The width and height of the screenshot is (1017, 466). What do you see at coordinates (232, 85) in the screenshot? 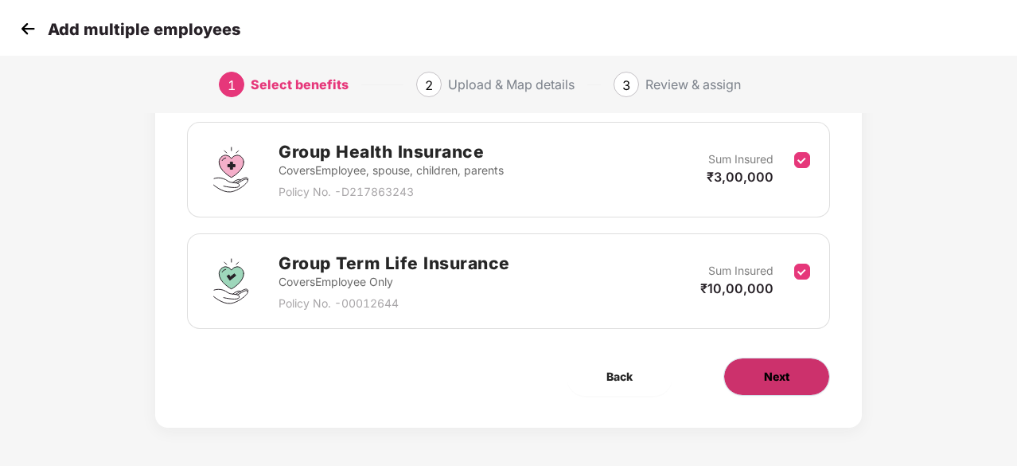
I see `span: 1` at bounding box center [232, 85].